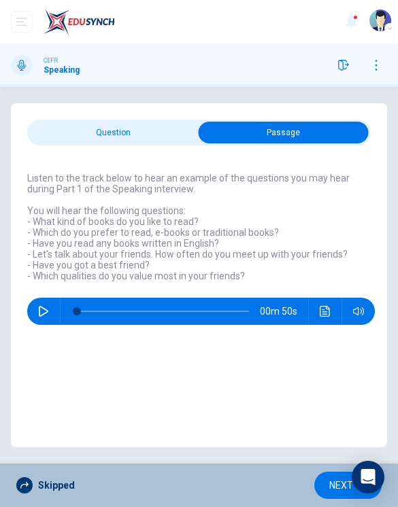 This screenshot has width=398, height=507. I want to click on button: Click to see the audio transcription, so click(325, 311).